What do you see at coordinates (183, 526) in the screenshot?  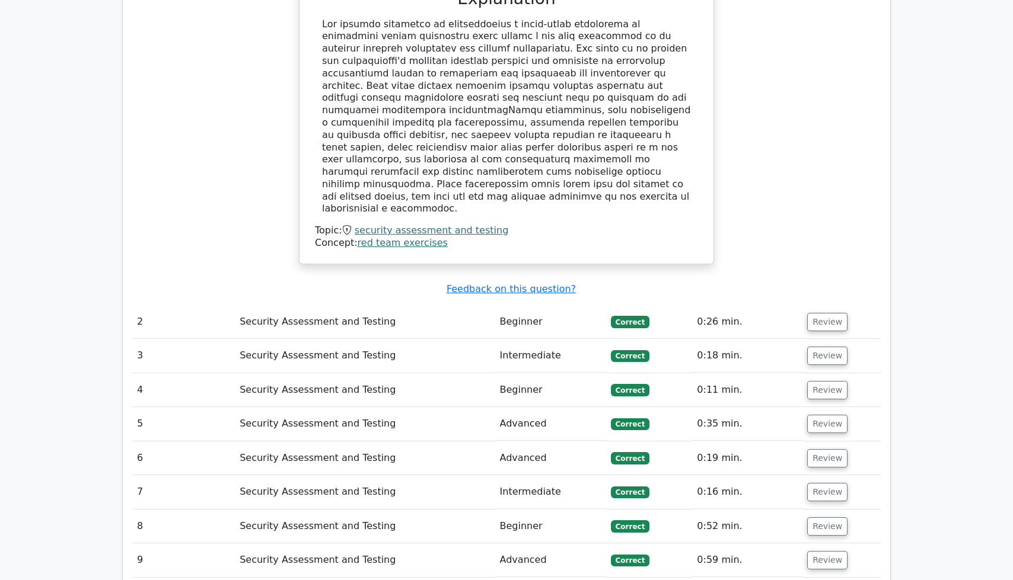 I see `td: 8` at bounding box center [183, 526].